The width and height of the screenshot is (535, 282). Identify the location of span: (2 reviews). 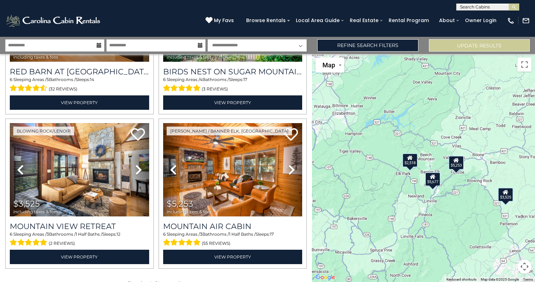
(62, 243).